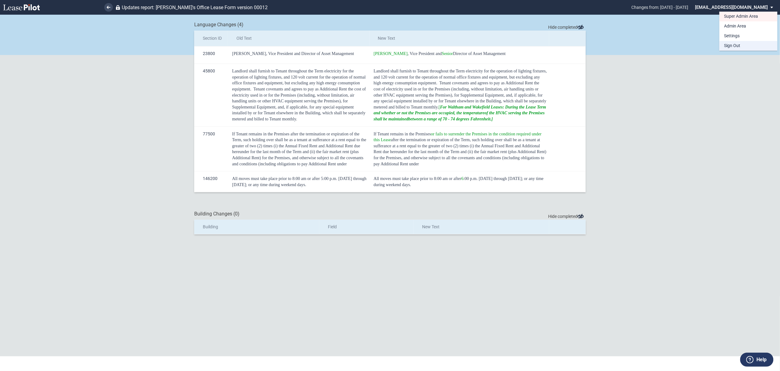 Image resolution: width=780 pixels, height=371 pixels. What do you see at coordinates (732, 36) in the screenshot?
I see `div: Settings` at bounding box center [732, 36].